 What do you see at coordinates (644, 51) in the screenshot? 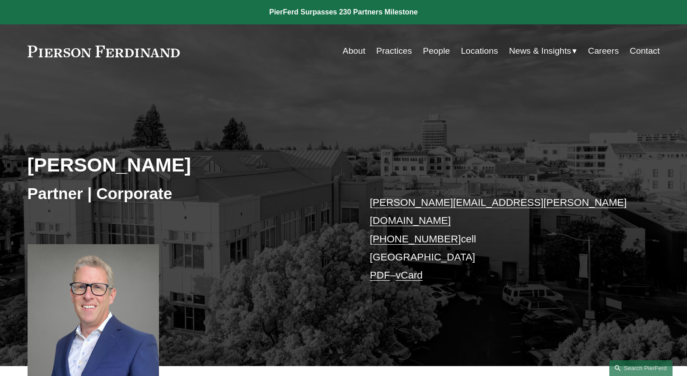
I see `a: Contact` at bounding box center [644, 51].